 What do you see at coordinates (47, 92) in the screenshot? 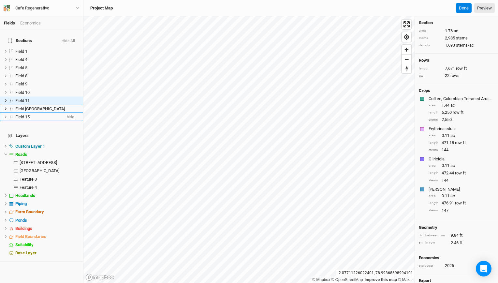
I see `div: Field 10` at bounding box center [47, 92].